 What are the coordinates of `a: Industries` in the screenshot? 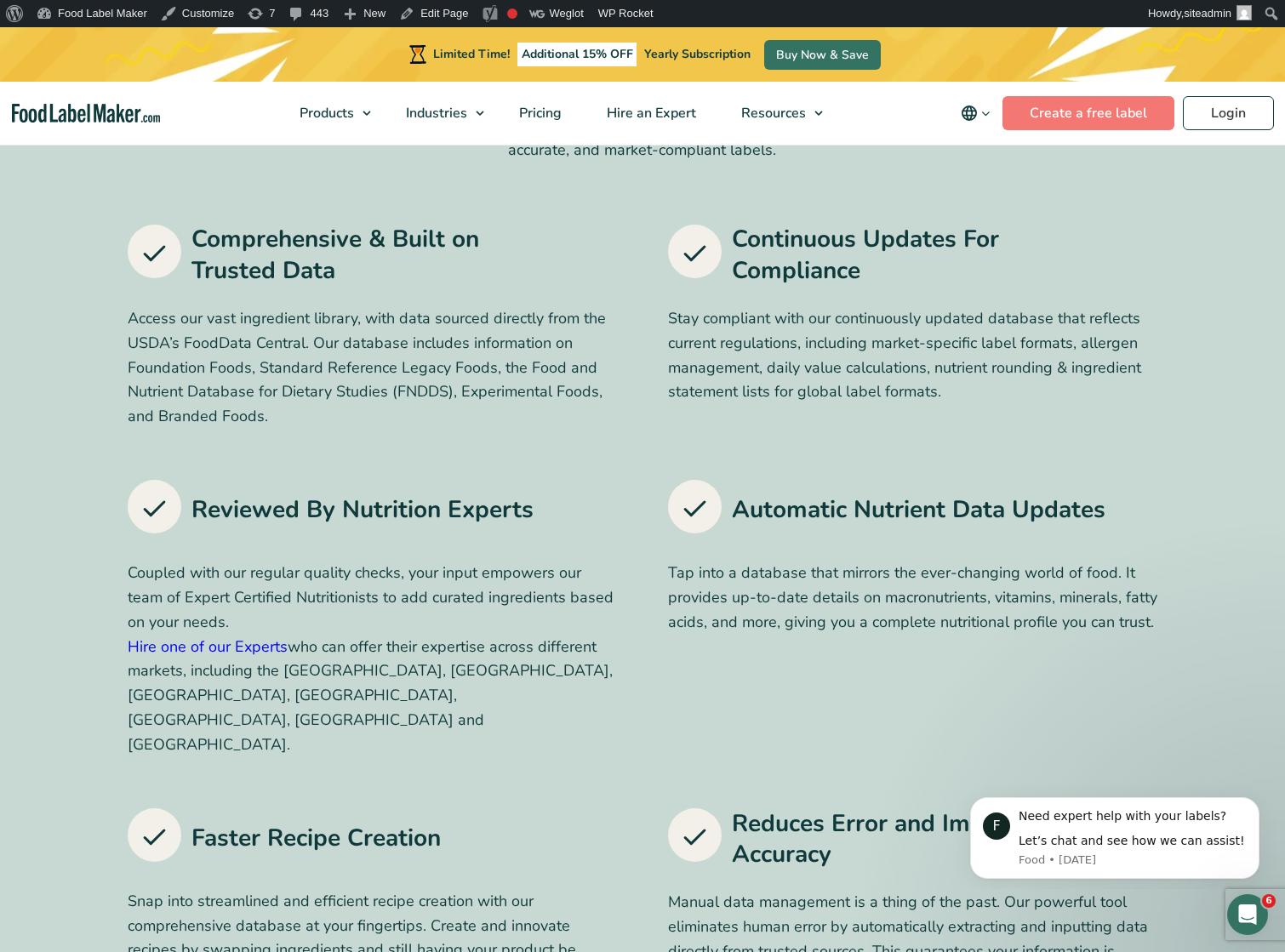 It's located at (438, 113).